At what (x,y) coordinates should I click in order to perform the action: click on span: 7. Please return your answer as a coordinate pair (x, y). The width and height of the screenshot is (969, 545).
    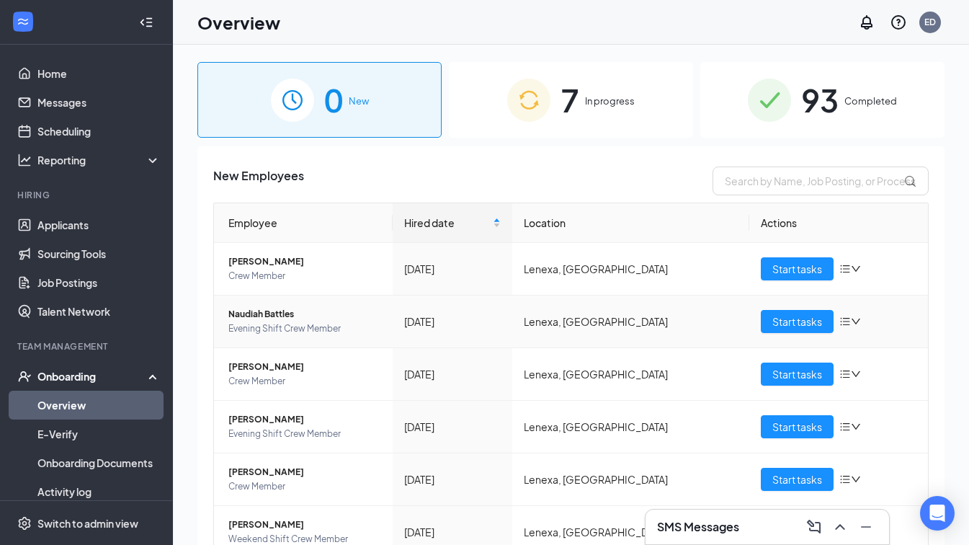
    Looking at the image, I should click on (570, 99).